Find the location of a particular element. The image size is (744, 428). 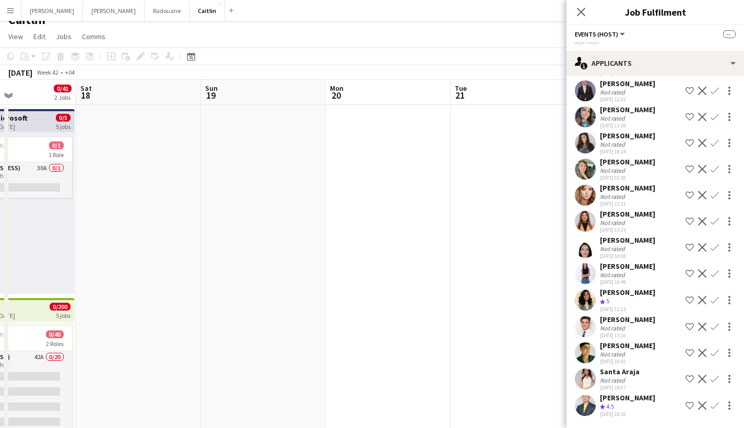

span: Events (Host) is located at coordinates (596, 34).